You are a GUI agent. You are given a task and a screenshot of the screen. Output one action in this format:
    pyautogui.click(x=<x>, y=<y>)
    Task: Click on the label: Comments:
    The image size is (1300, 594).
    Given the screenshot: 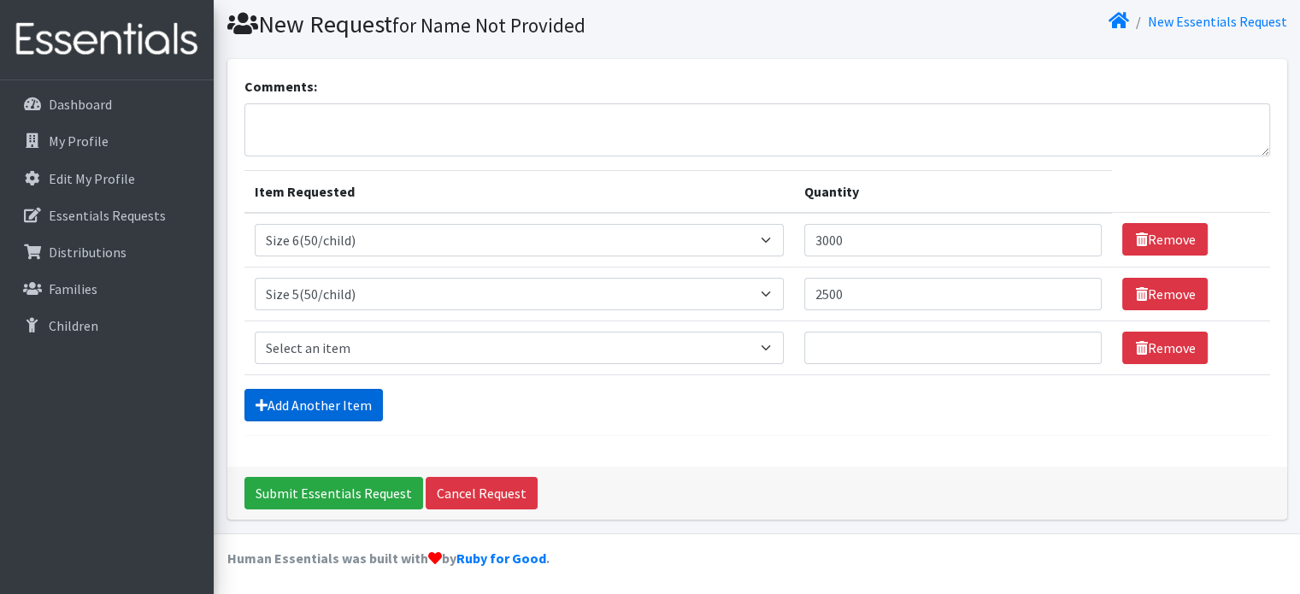 What is the action you would take?
    pyautogui.click(x=280, y=86)
    